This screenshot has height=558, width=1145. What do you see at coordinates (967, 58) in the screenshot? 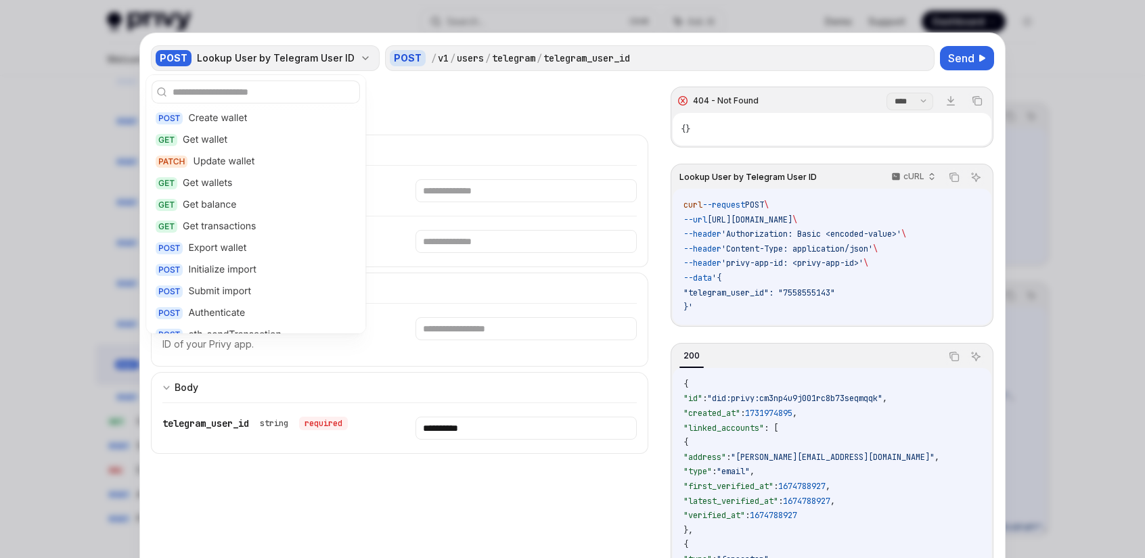
I see `button: Send` at bounding box center [967, 58].